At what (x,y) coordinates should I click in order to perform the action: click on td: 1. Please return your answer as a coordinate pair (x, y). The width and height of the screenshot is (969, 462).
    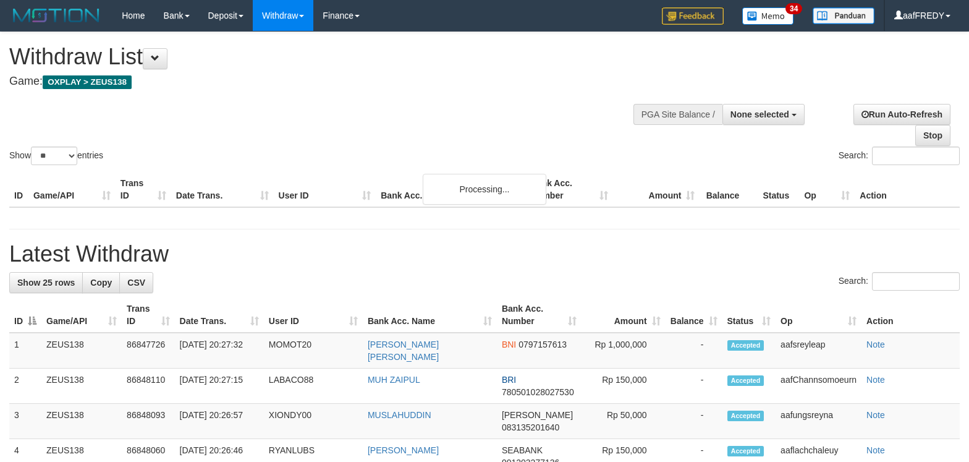
    Looking at the image, I should click on (25, 350).